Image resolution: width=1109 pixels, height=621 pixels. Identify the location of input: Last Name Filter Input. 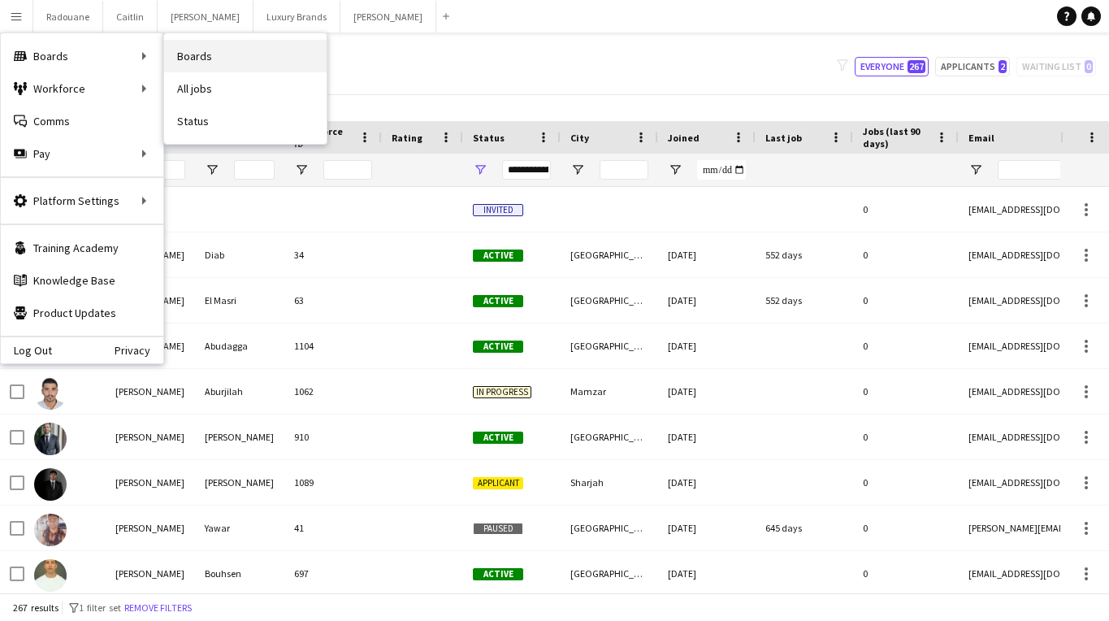
(254, 170).